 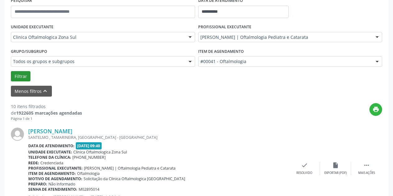 I want to click on div: 10 itens filtrados, so click(x=46, y=106).